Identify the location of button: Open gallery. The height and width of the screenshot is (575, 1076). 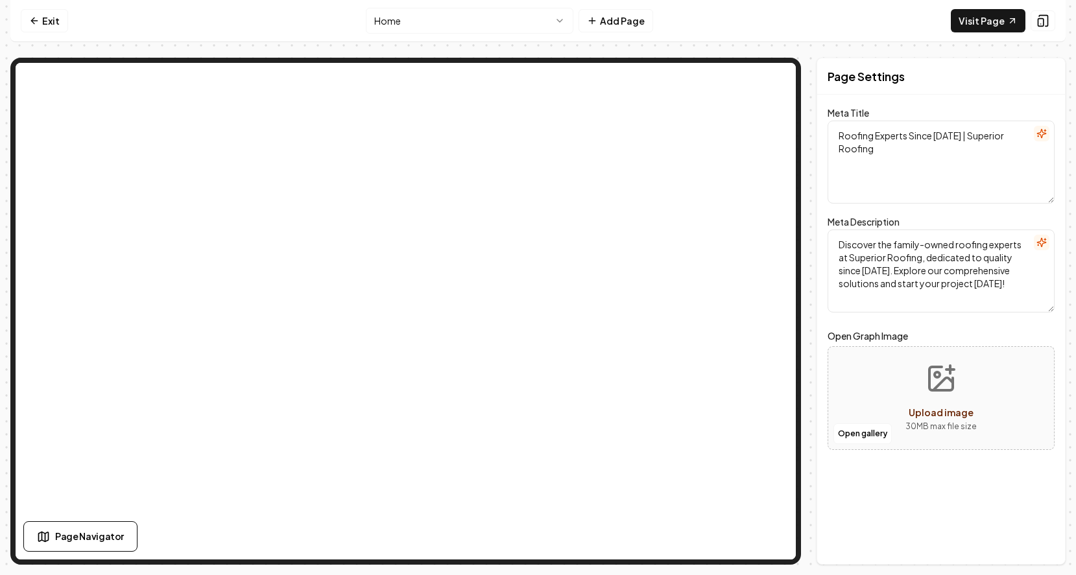
(863, 434).